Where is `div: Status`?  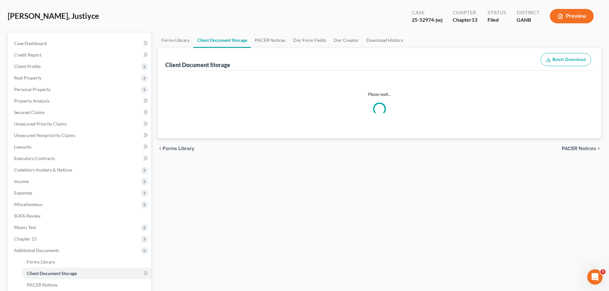 div: Status is located at coordinates (496, 12).